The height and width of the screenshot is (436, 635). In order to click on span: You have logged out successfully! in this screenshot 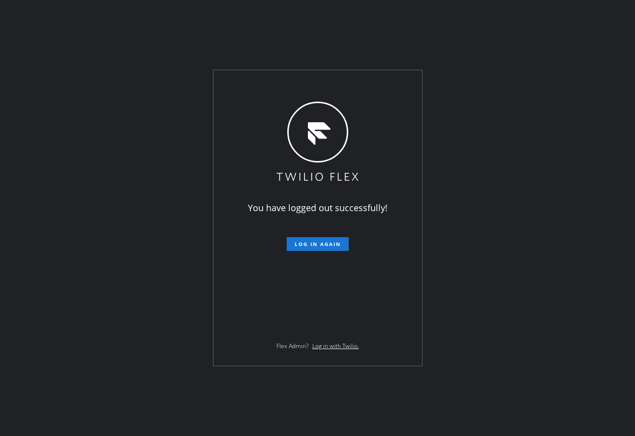, I will do `click(318, 208)`.